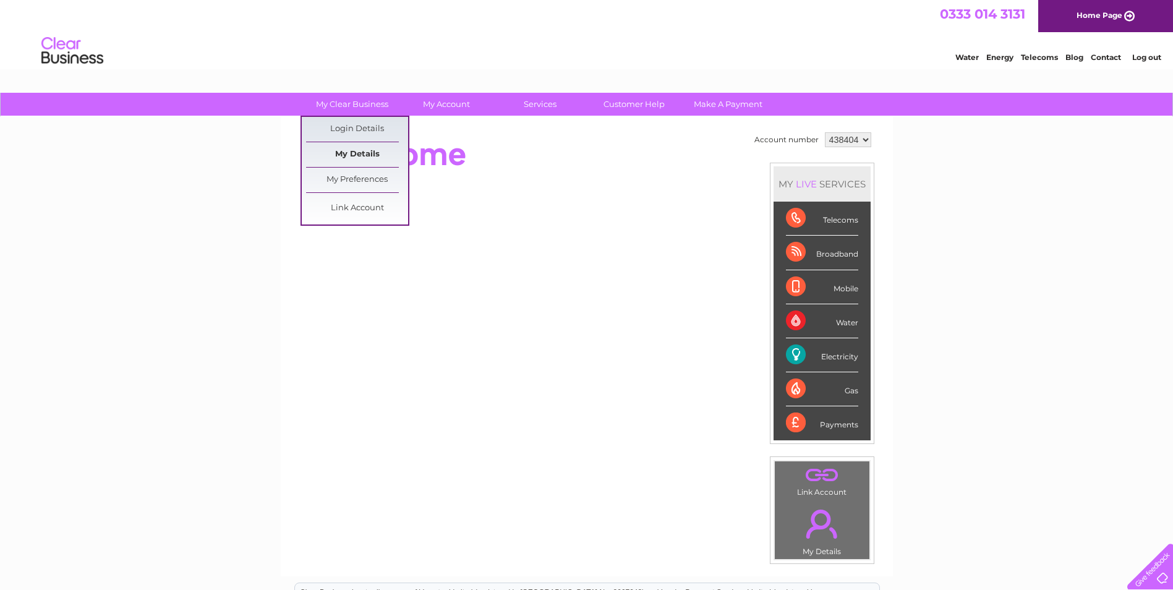 Image resolution: width=1173 pixels, height=590 pixels. What do you see at coordinates (822, 423) in the screenshot?
I see `div: Payments` at bounding box center [822, 423].